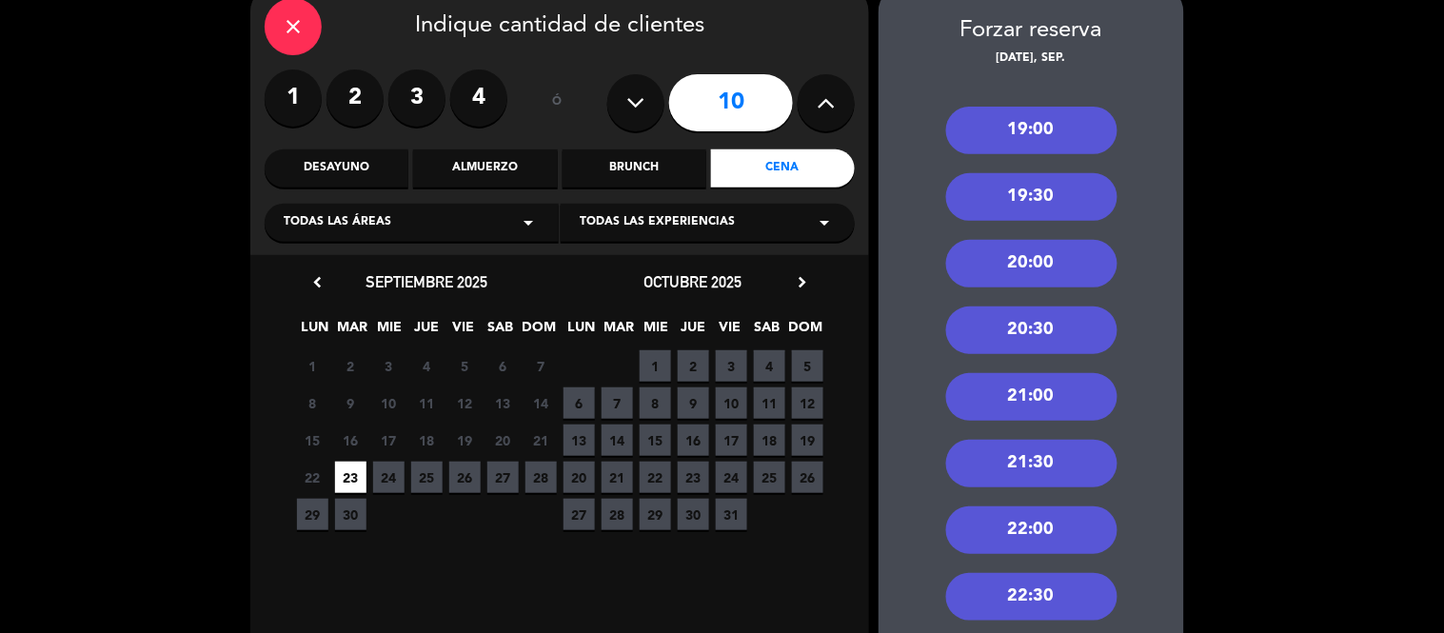  Describe the element at coordinates (731, 366) in the screenshot. I see `span: 3` at that location.